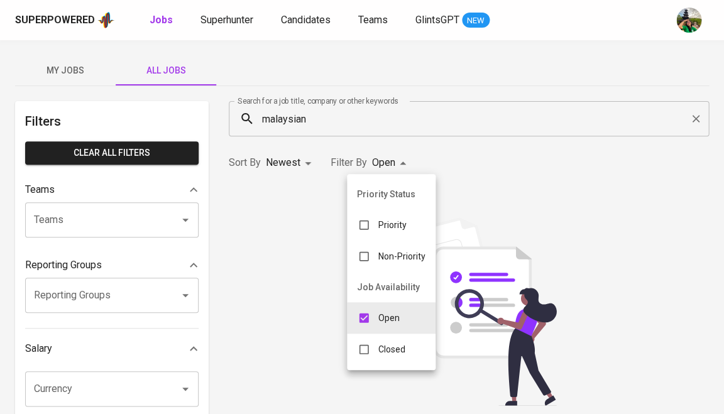  I want to click on li: Priority Status, so click(391, 194).